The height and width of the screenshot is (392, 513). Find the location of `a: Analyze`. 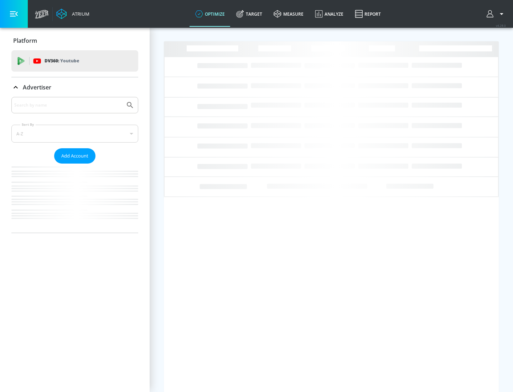

a: Analyze is located at coordinates (329, 14).